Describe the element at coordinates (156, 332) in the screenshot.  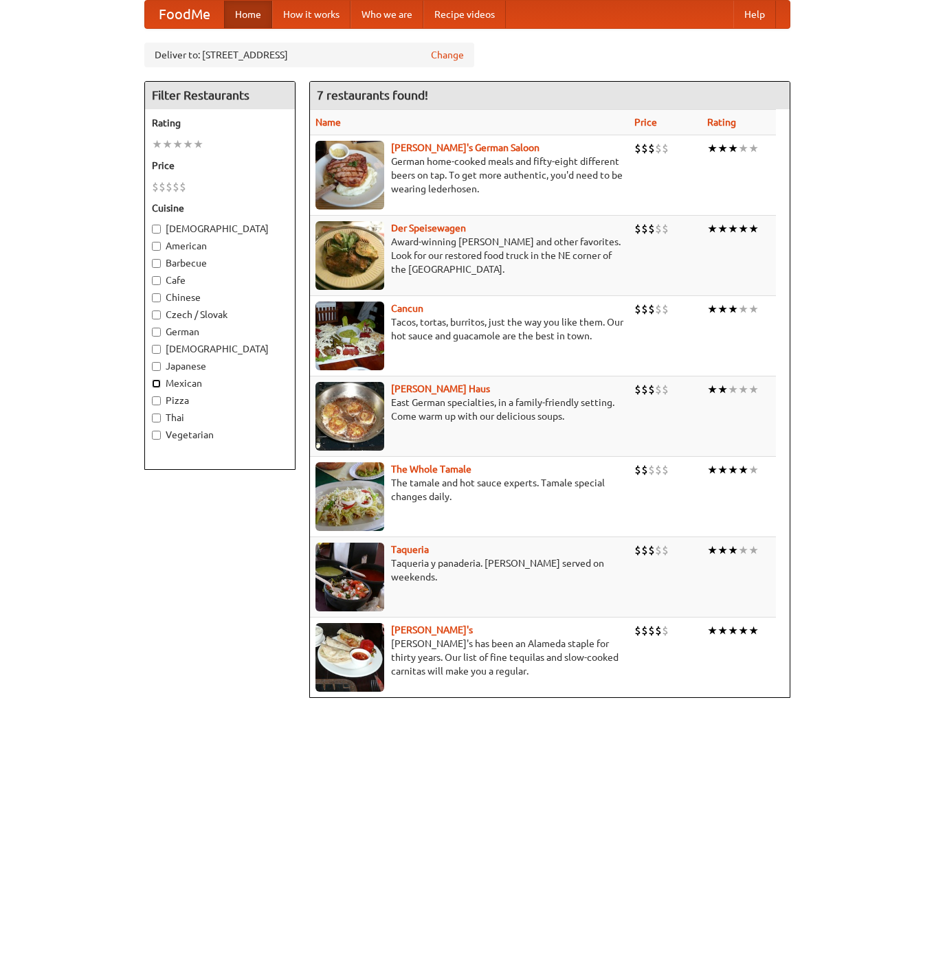
I see `input: German` at that location.